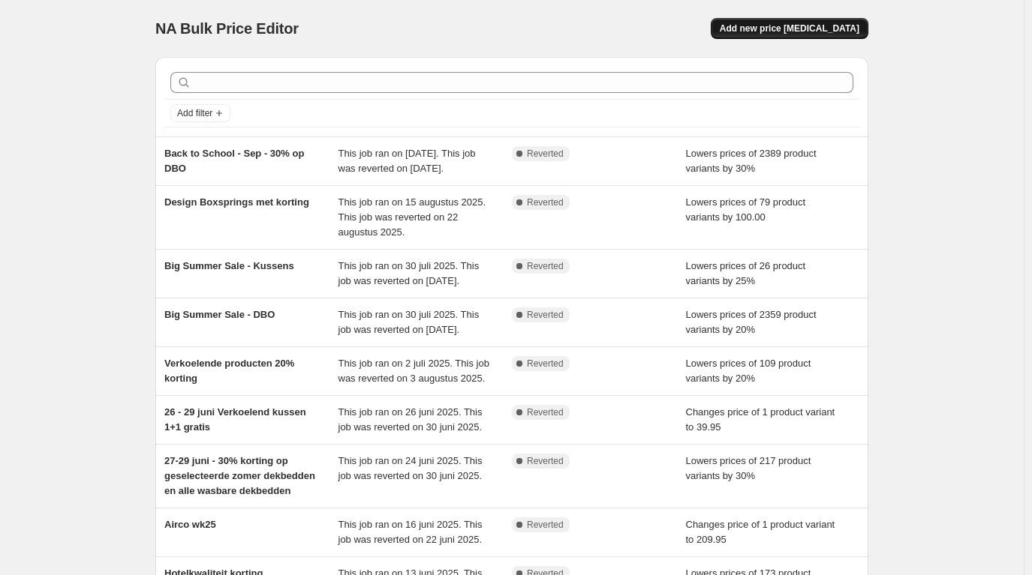 Image resolution: width=1032 pixels, height=575 pixels. I want to click on span: 27-29 juni - 30% korting op geselecteerde zomer dekbedden en alle wasbare dekbedden, so click(239, 476).